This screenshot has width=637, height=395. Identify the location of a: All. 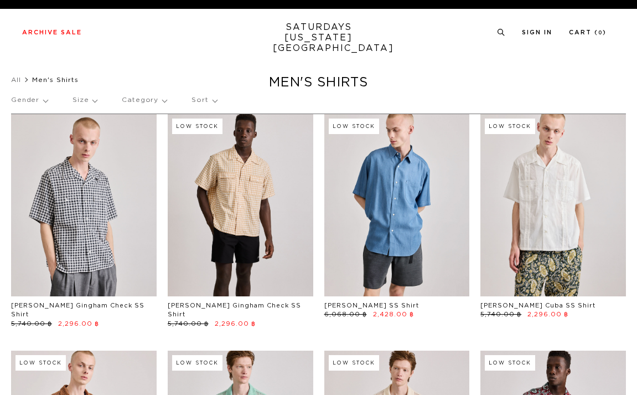
(16, 80).